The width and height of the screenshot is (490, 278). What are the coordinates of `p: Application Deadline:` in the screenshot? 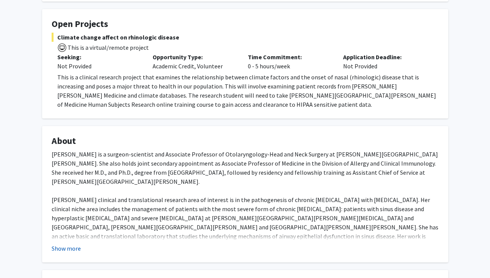 It's located at (385, 57).